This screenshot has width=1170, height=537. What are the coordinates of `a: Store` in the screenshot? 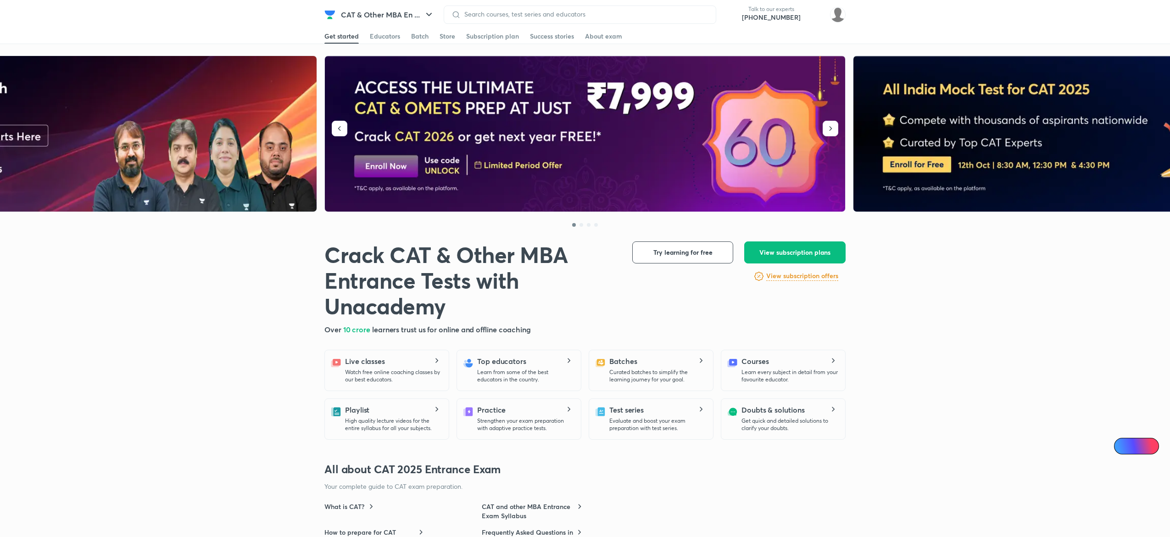 It's located at (447, 36).